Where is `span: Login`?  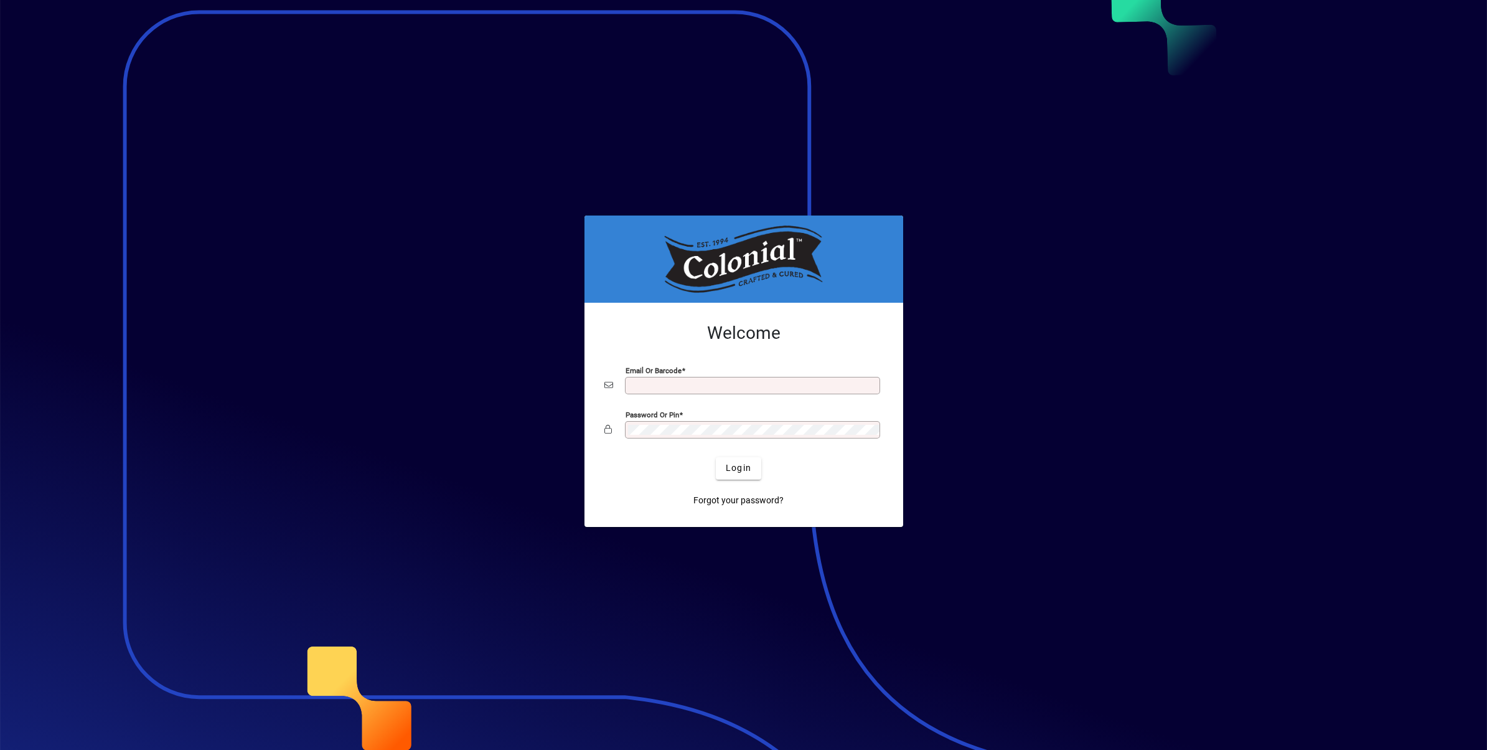 span: Login is located at coordinates (738, 468).